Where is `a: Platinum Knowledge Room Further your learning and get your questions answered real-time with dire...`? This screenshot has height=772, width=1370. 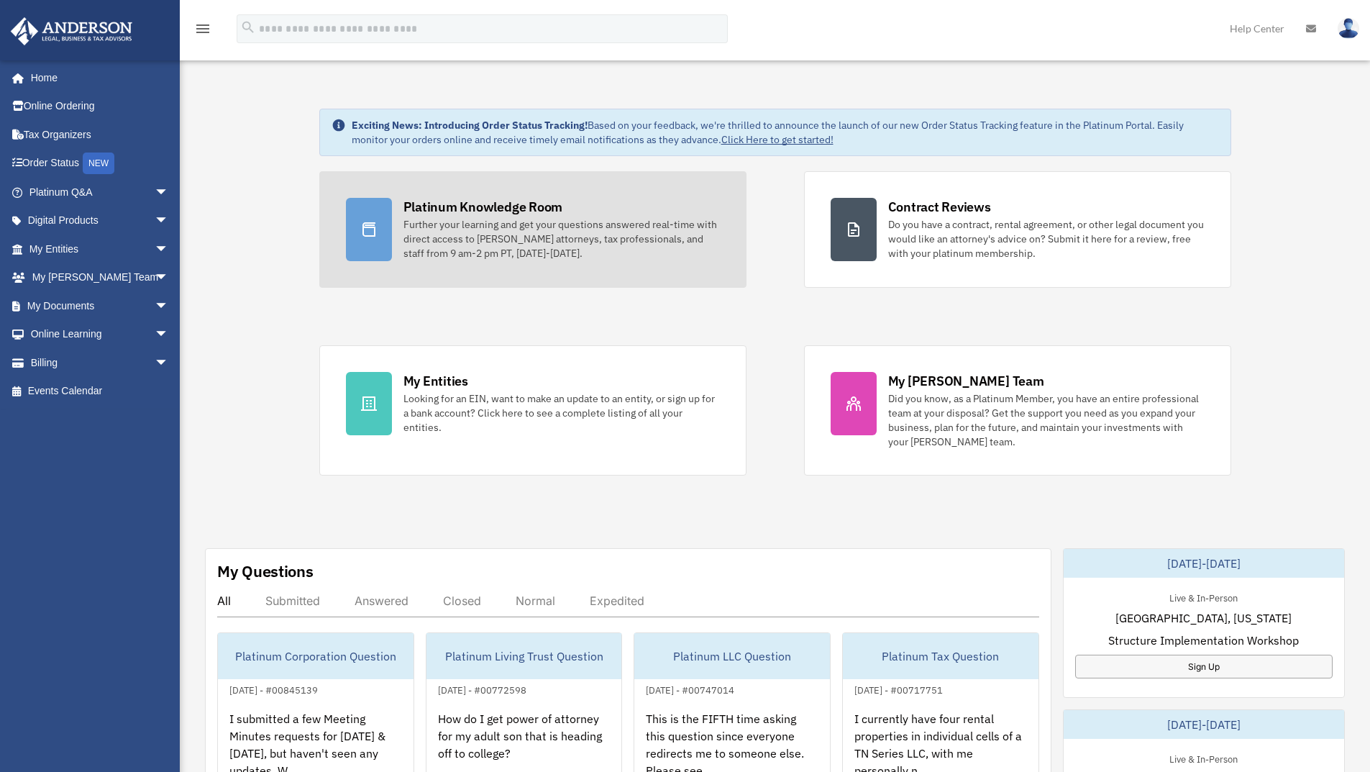 a: Platinum Knowledge Room Further your learning and get your questions answered real-time with dire... is located at coordinates (533, 229).